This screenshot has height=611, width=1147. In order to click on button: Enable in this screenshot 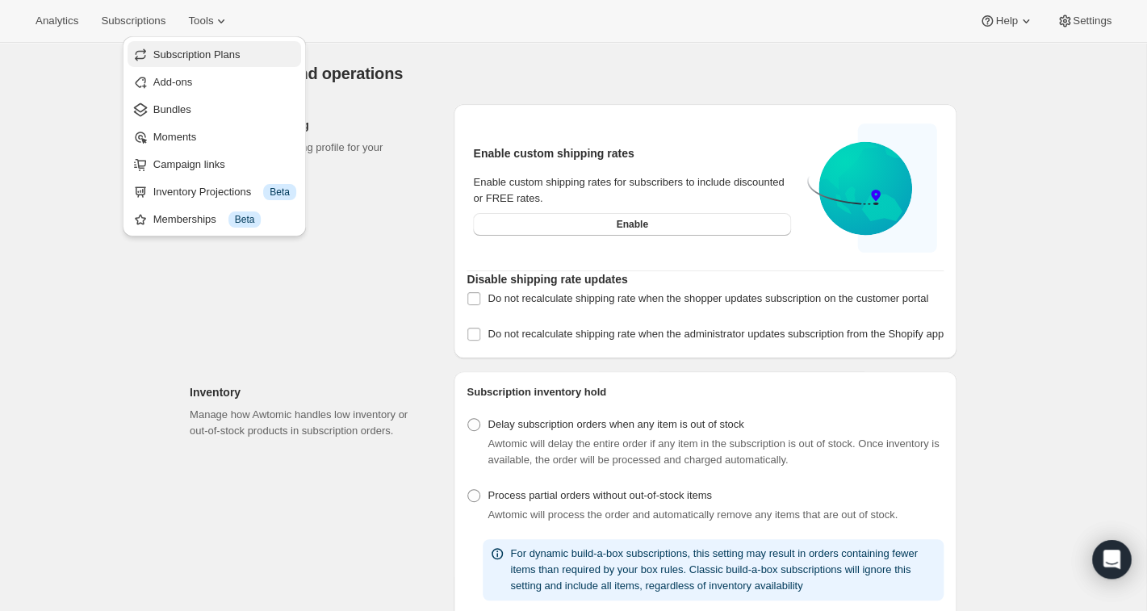, I will do `click(632, 224)`.